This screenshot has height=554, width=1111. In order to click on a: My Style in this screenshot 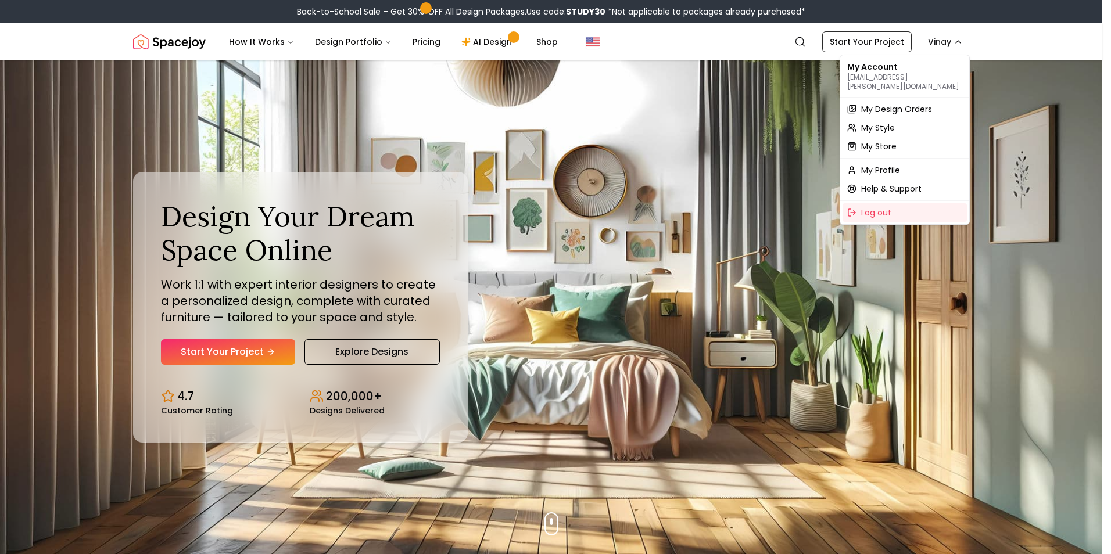, I will do `click(905, 128)`.